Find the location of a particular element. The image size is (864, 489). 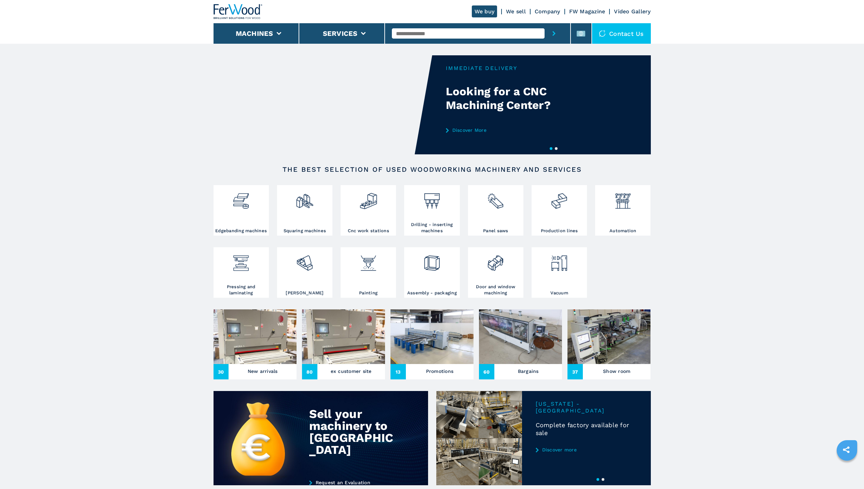

img: montaggio_imballaggio_2.png is located at coordinates (432, 261).